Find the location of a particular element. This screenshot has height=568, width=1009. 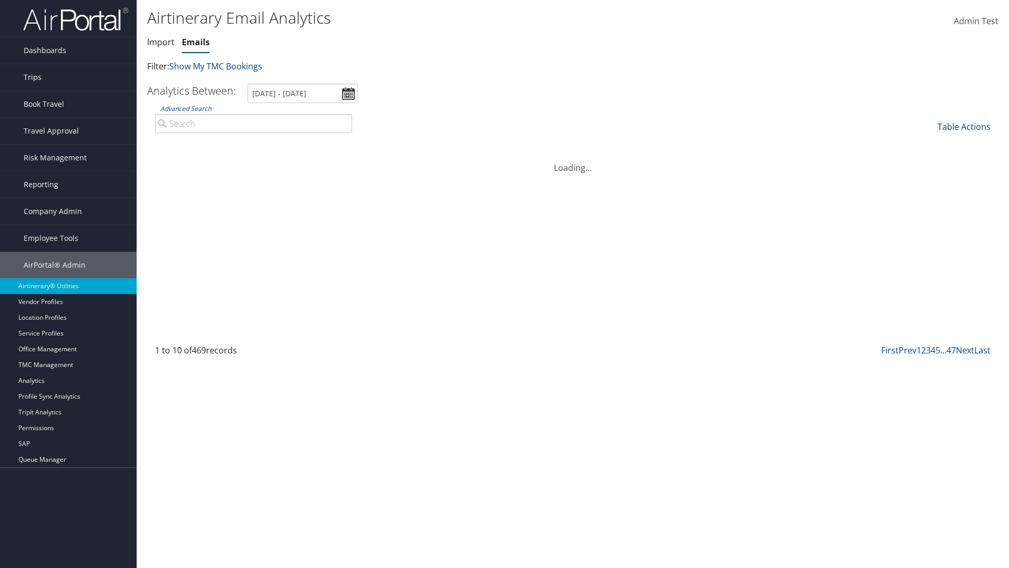

h3: Analytics Between: is located at coordinates (191, 90).